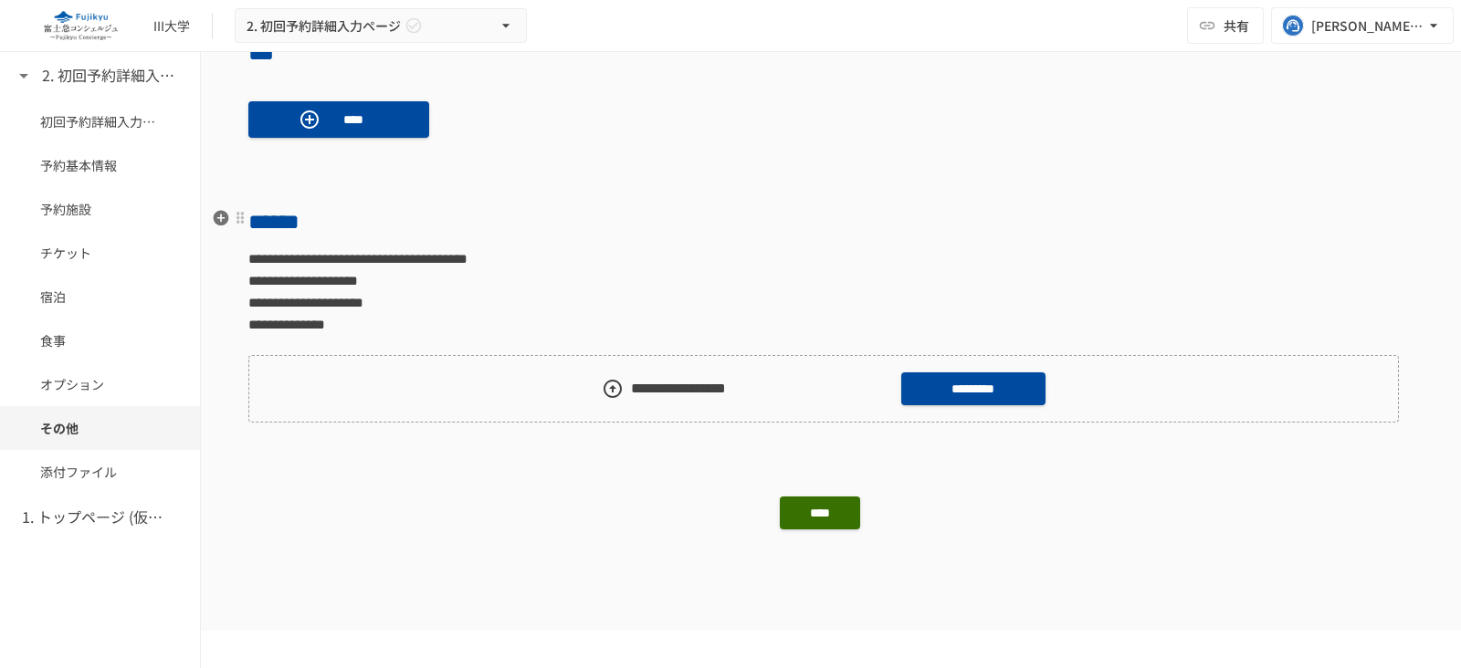  What do you see at coordinates (100, 121) in the screenshot?
I see `span: 初回予約詳細入力ページ` at bounding box center [100, 121].